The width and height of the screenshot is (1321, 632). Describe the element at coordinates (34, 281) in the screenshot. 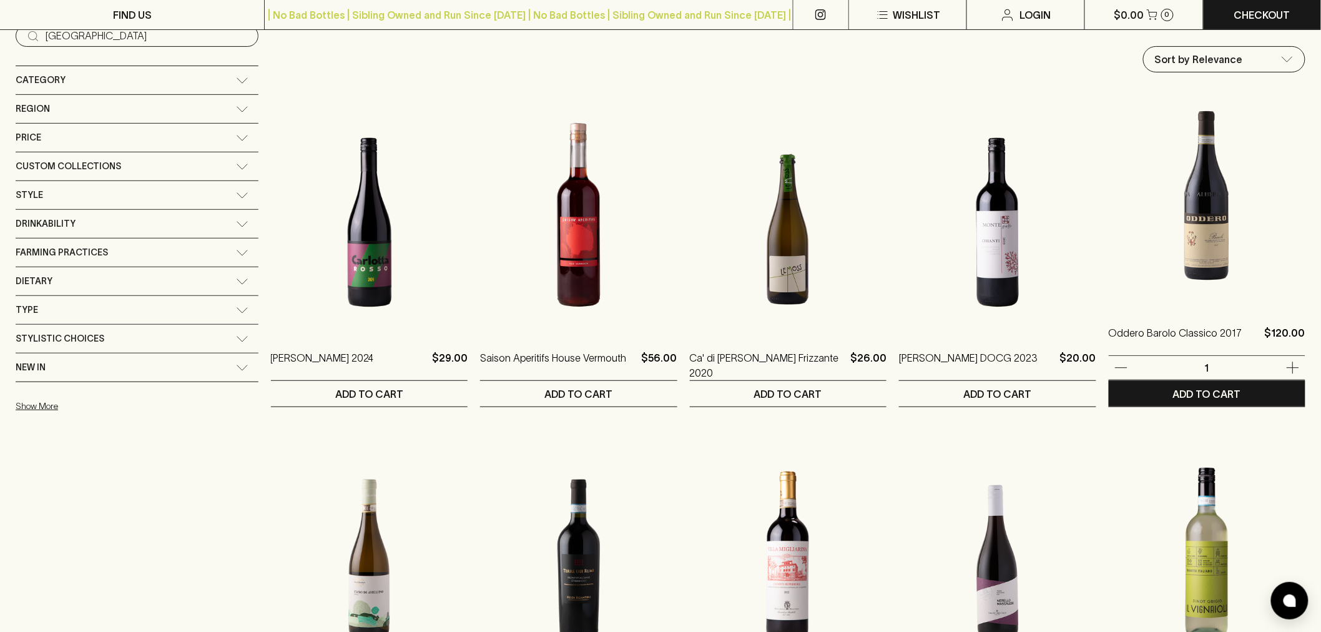

I see `span: Dietary` at that location.